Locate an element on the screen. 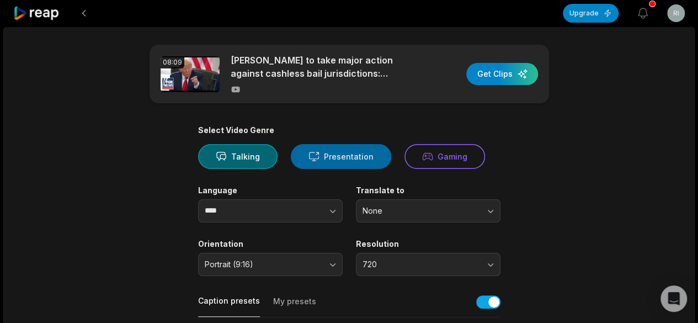 The height and width of the screenshot is (323, 698). button: Get Clips is located at coordinates (502, 74).